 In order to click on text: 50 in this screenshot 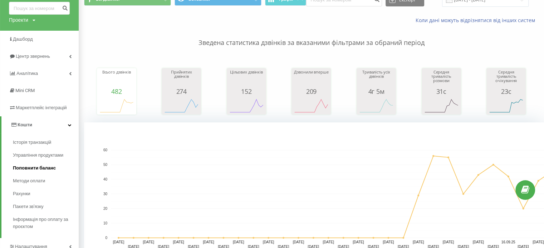, I will do `click(105, 165)`.